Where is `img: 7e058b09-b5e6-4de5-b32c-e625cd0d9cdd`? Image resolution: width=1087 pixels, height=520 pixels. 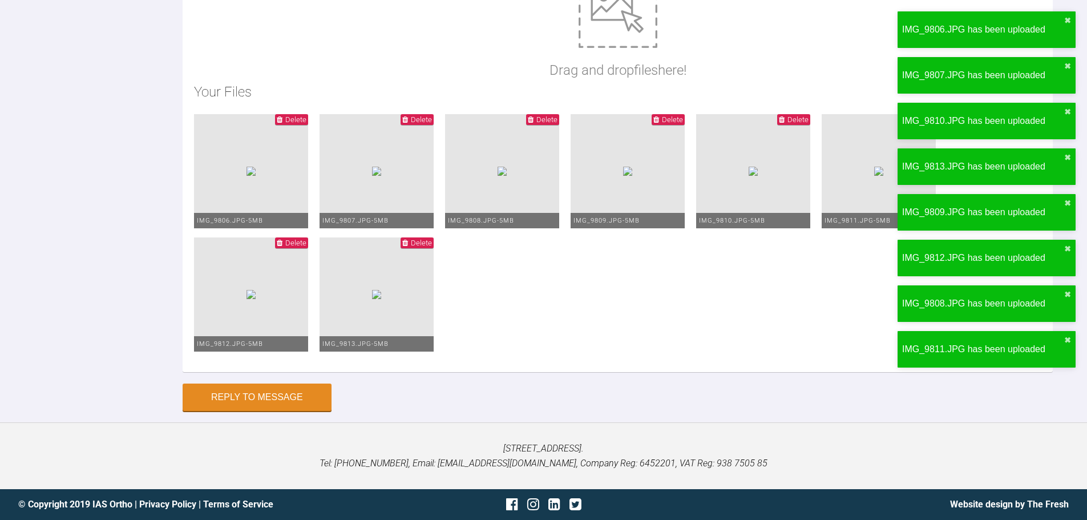 img: 7e058b09-b5e6-4de5-b32c-e625cd0d9cdd is located at coordinates (251, 294).